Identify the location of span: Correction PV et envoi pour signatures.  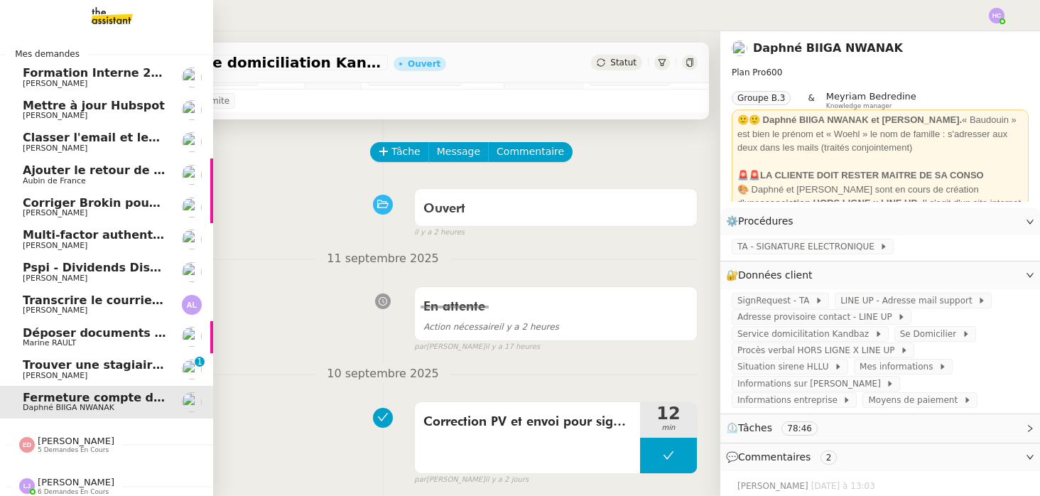
(527, 422).